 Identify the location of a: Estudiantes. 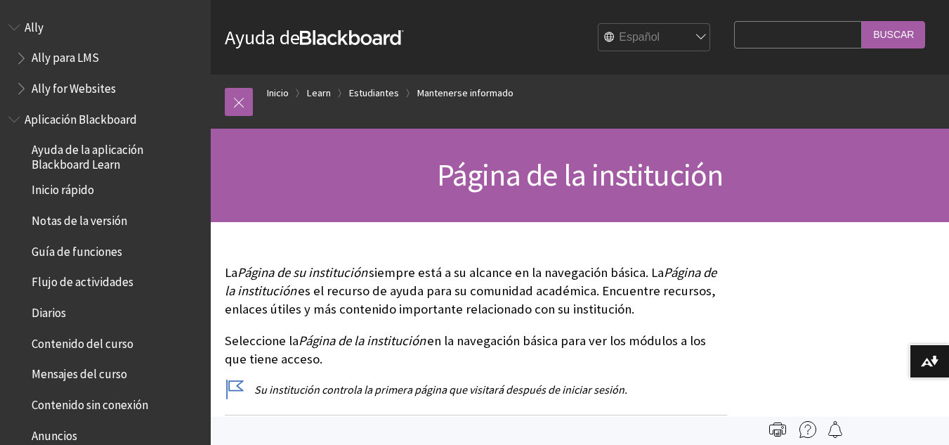
(374, 93).